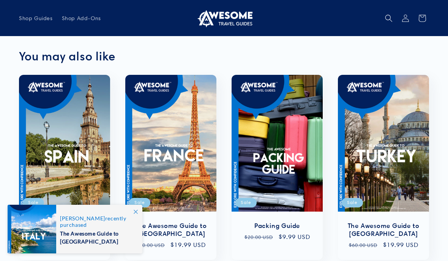 This screenshot has width=448, height=261. What do you see at coordinates (224, 18) in the screenshot?
I see `a: Awesome Travel Guides` at bounding box center [224, 18].